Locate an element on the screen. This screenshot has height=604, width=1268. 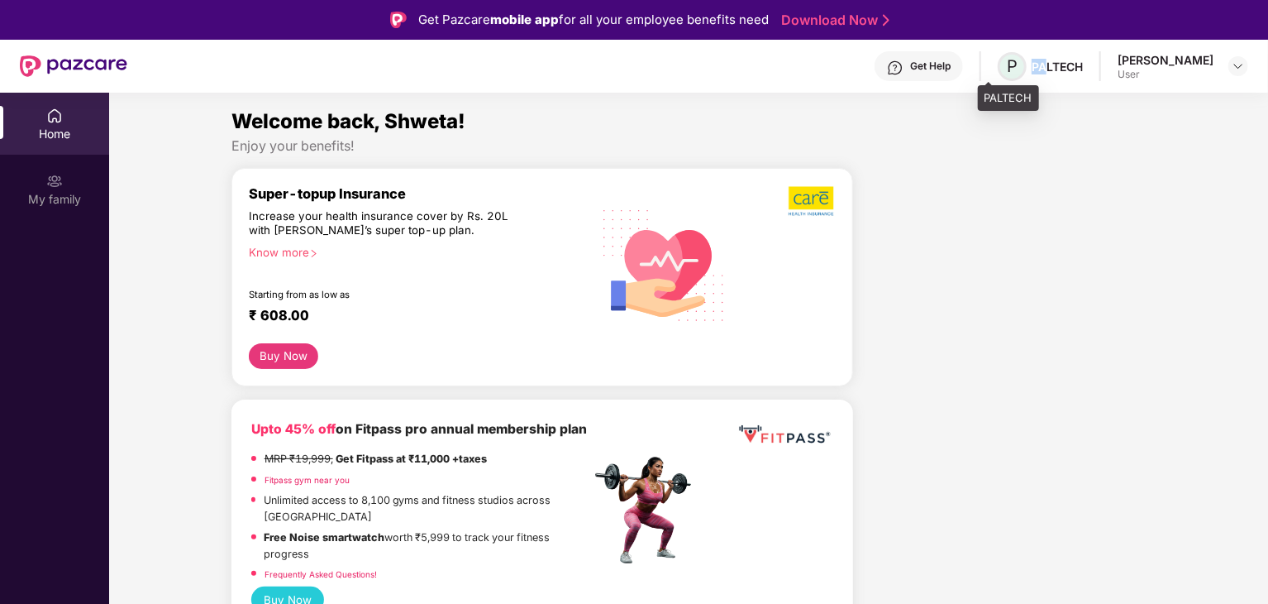
div: Get Pazcare for all your employee benefits need is located at coordinates (594, 20).